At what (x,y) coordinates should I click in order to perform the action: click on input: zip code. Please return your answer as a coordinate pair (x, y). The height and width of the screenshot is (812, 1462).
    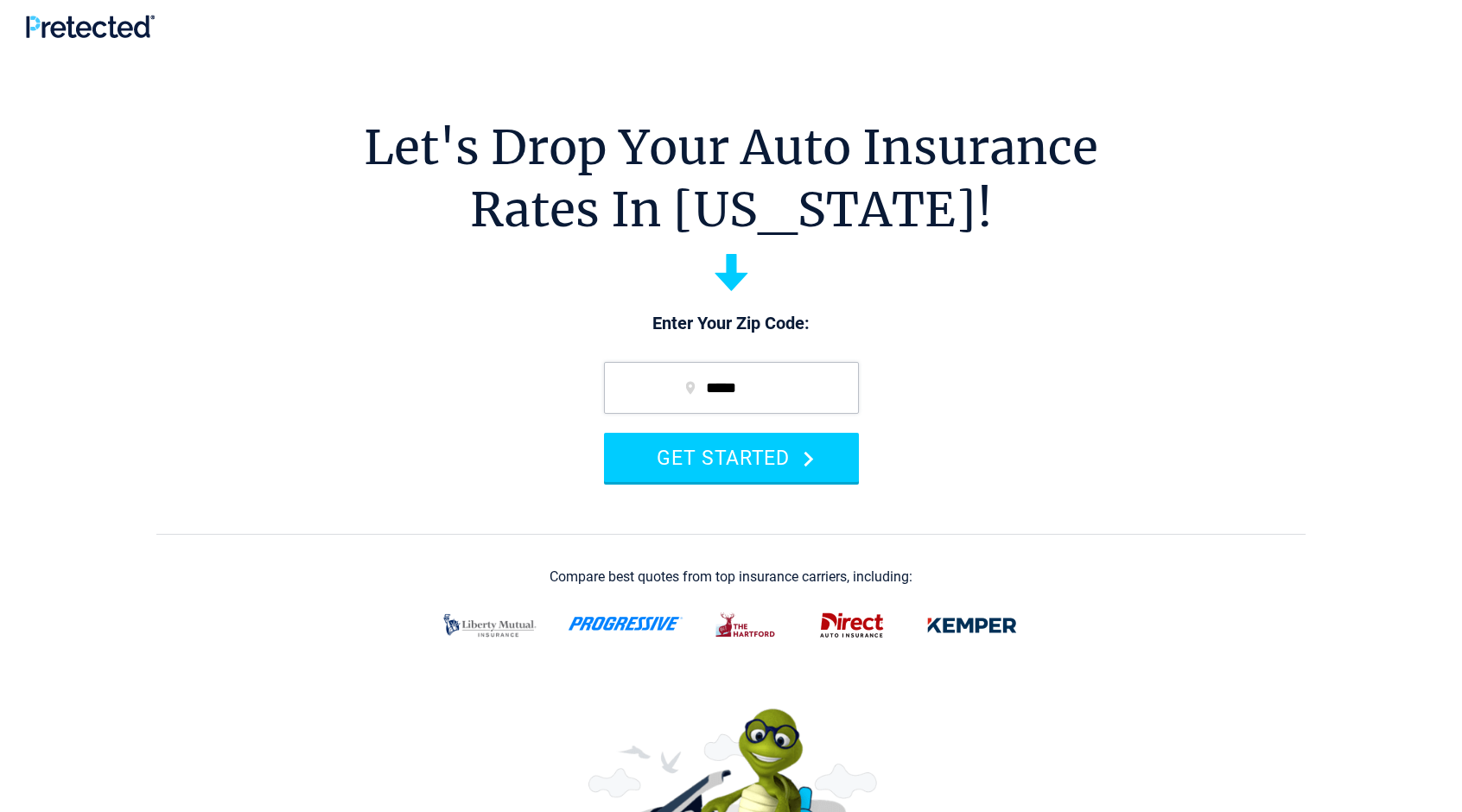
    Looking at the image, I should click on (731, 388).